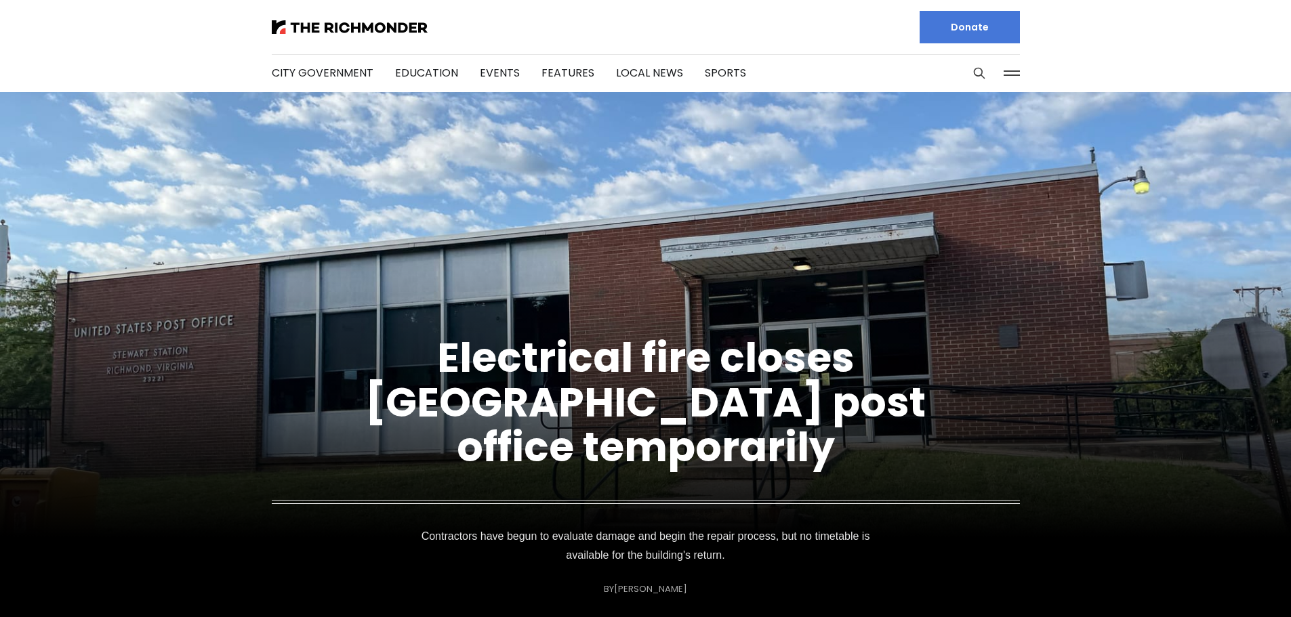 The width and height of the screenshot is (1291, 617). I want to click on a: Education, so click(426, 73).